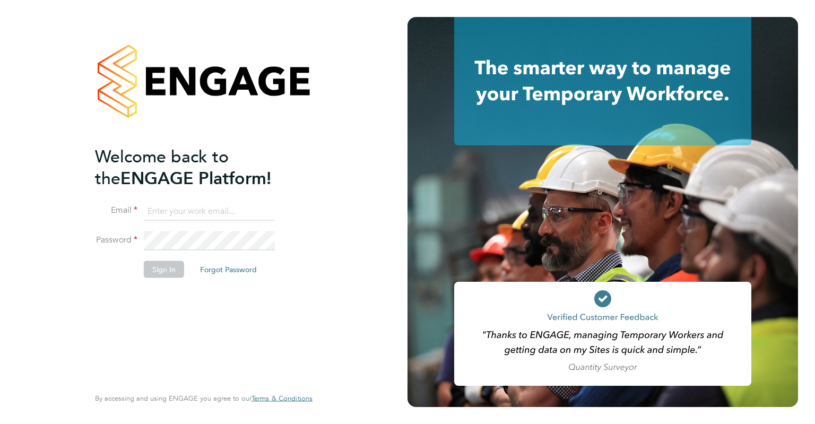 The image size is (815, 424). I want to click on span: Terms & Conditions, so click(282, 398).